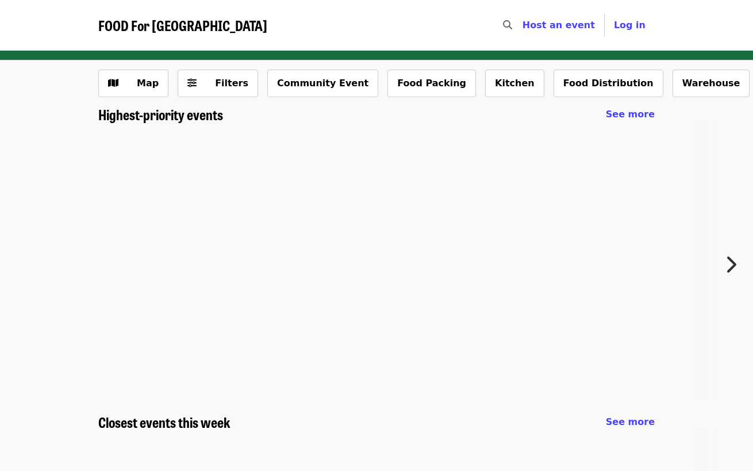 The width and height of the screenshot is (753, 471). What do you see at coordinates (133, 83) in the screenshot?
I see `a: Show map view` at bounding box center [133, 83].